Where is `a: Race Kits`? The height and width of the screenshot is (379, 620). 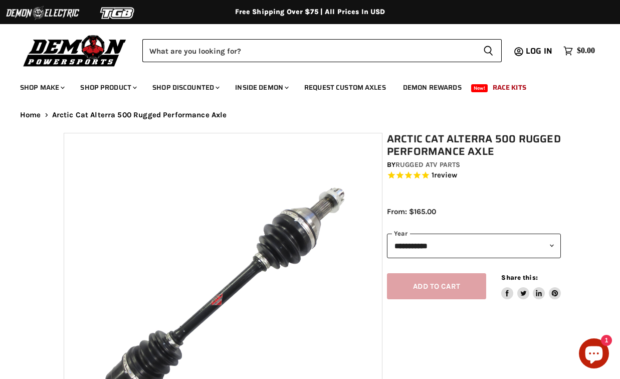
a: Race Kits is located at coordinates (509, 87).